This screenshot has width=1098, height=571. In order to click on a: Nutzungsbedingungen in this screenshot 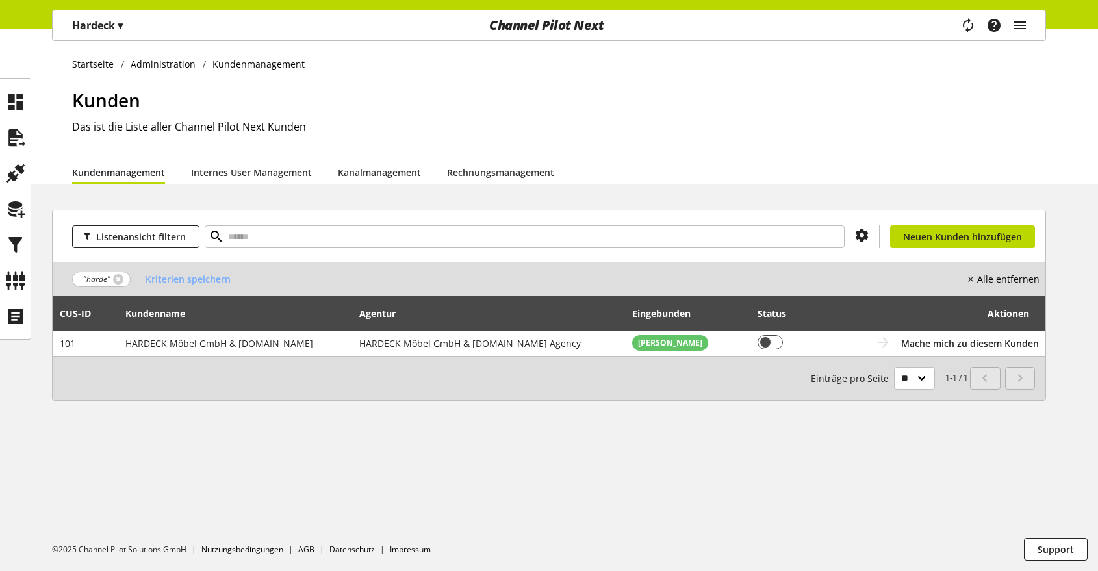, I will do `click(242, 549)`.